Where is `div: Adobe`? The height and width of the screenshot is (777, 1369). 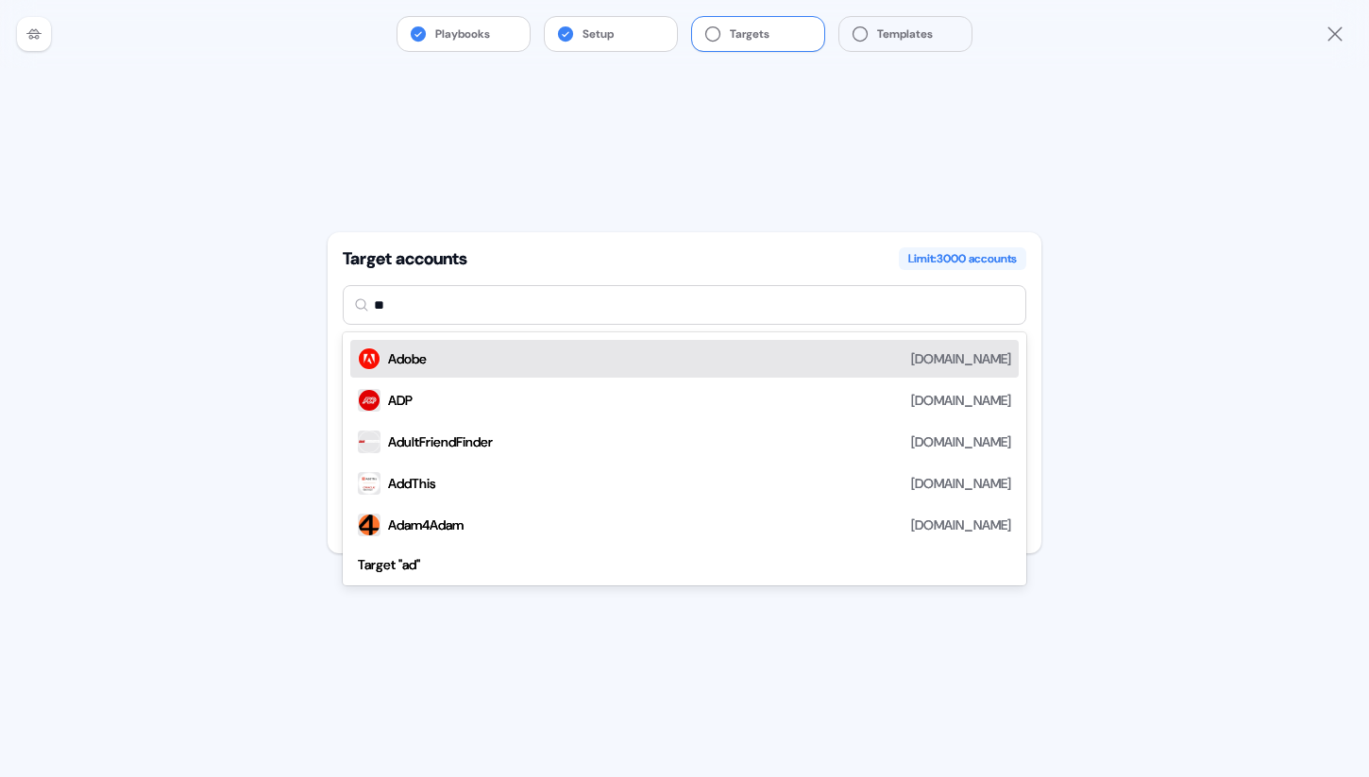
div: Adobe is located at coordinates (407, 359).